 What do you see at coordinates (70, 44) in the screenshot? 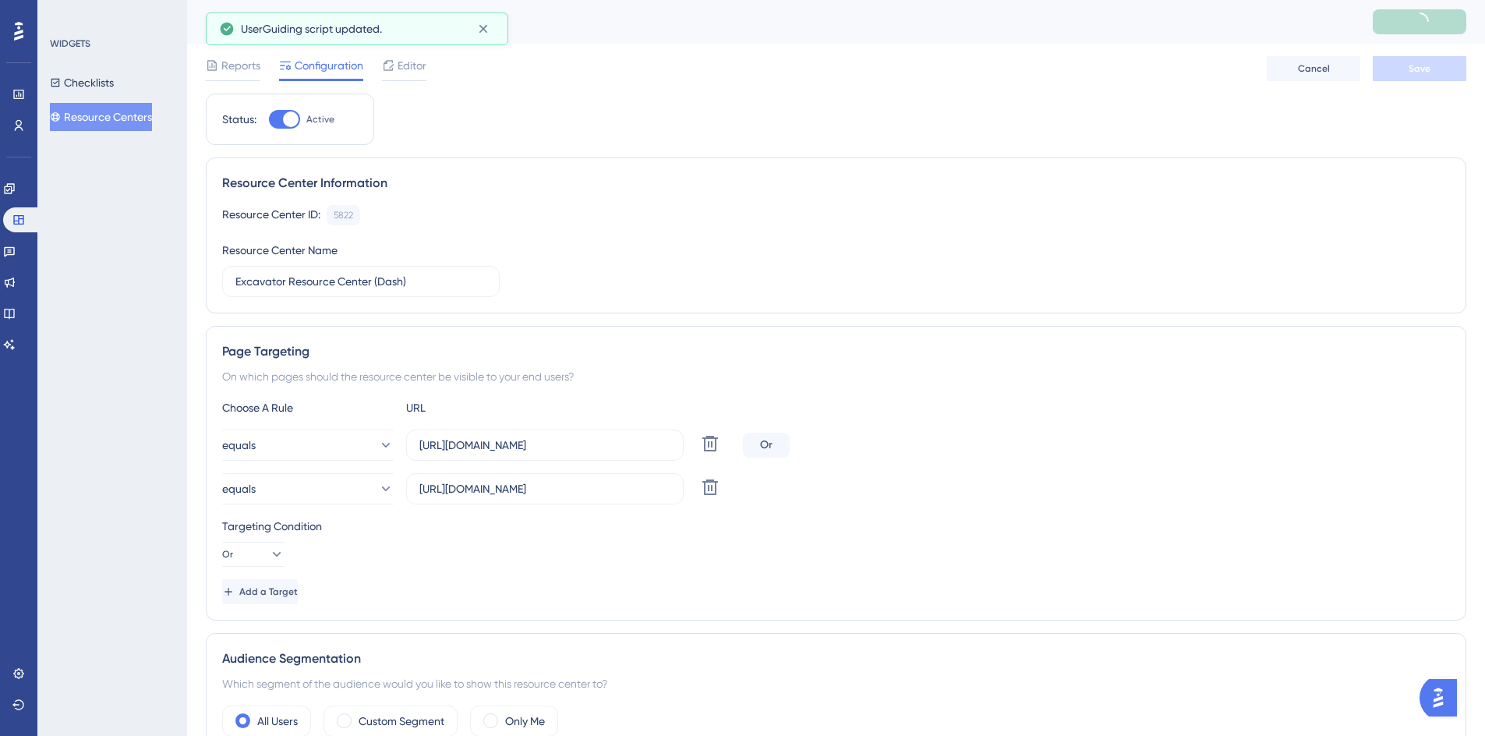
I see `div: WIDGETS` at bounding box center [70, 44].